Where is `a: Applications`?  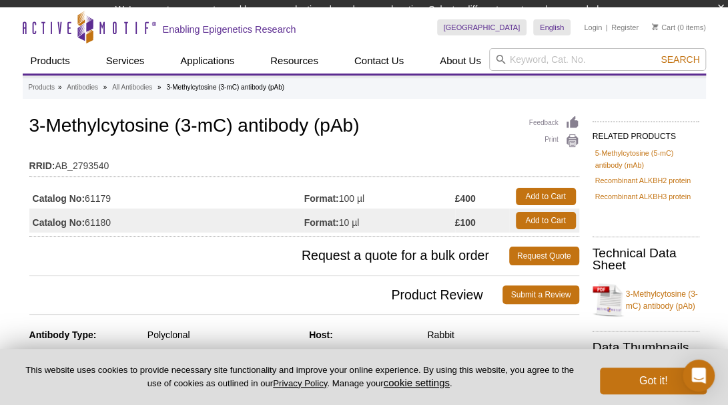 a: Applications is located at coordinates (207, 61).